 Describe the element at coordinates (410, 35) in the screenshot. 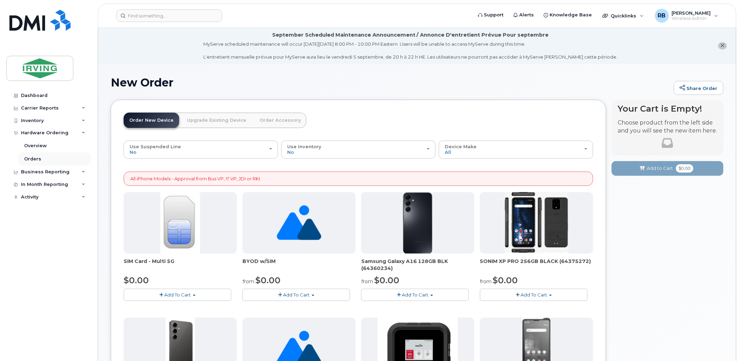

I see `div: September Scheduled Maintenance Announcement / Annonce D'entretient Prévue Pour septembre` at that location.